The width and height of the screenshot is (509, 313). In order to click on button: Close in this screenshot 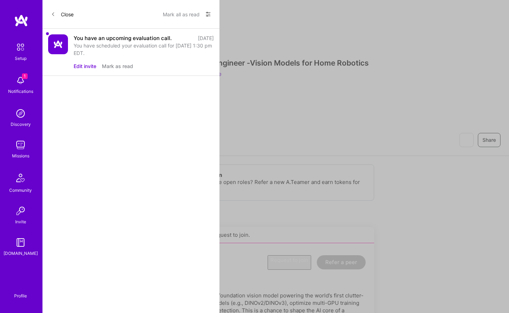, I will do `click(62, 14)`.